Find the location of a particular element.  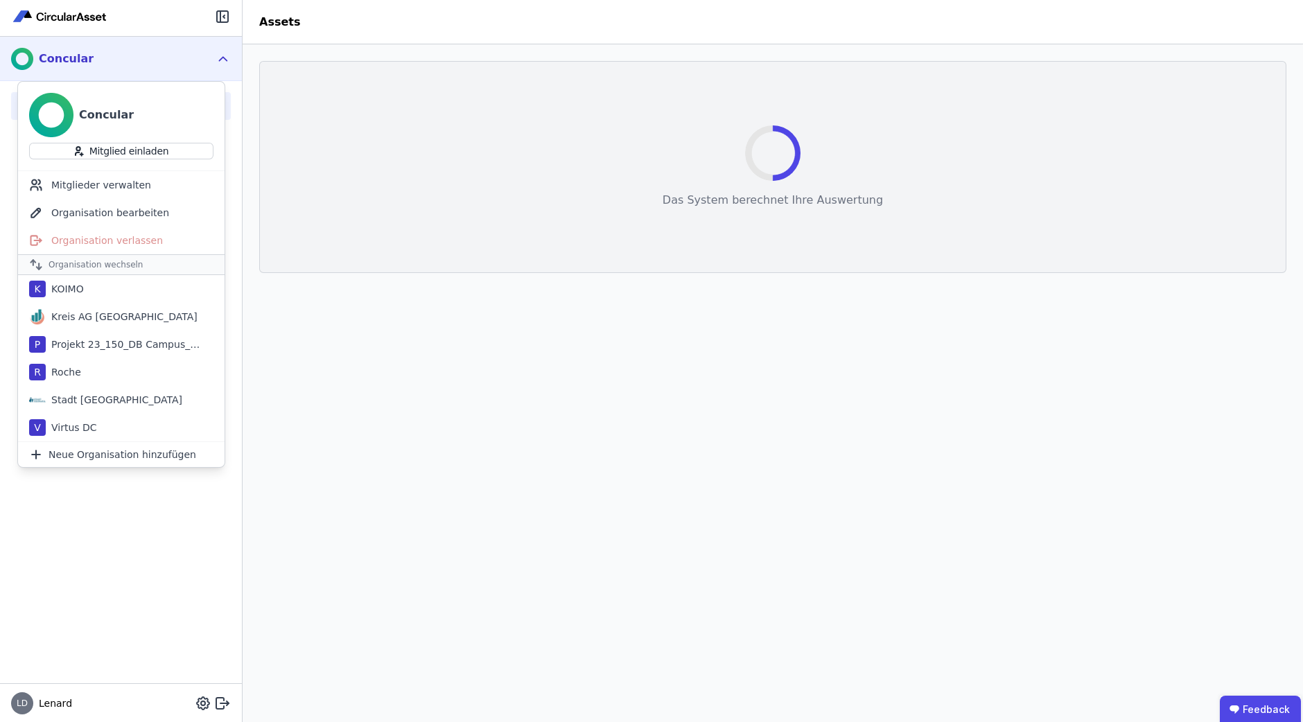

div: K is located at coordinates (37, 289).